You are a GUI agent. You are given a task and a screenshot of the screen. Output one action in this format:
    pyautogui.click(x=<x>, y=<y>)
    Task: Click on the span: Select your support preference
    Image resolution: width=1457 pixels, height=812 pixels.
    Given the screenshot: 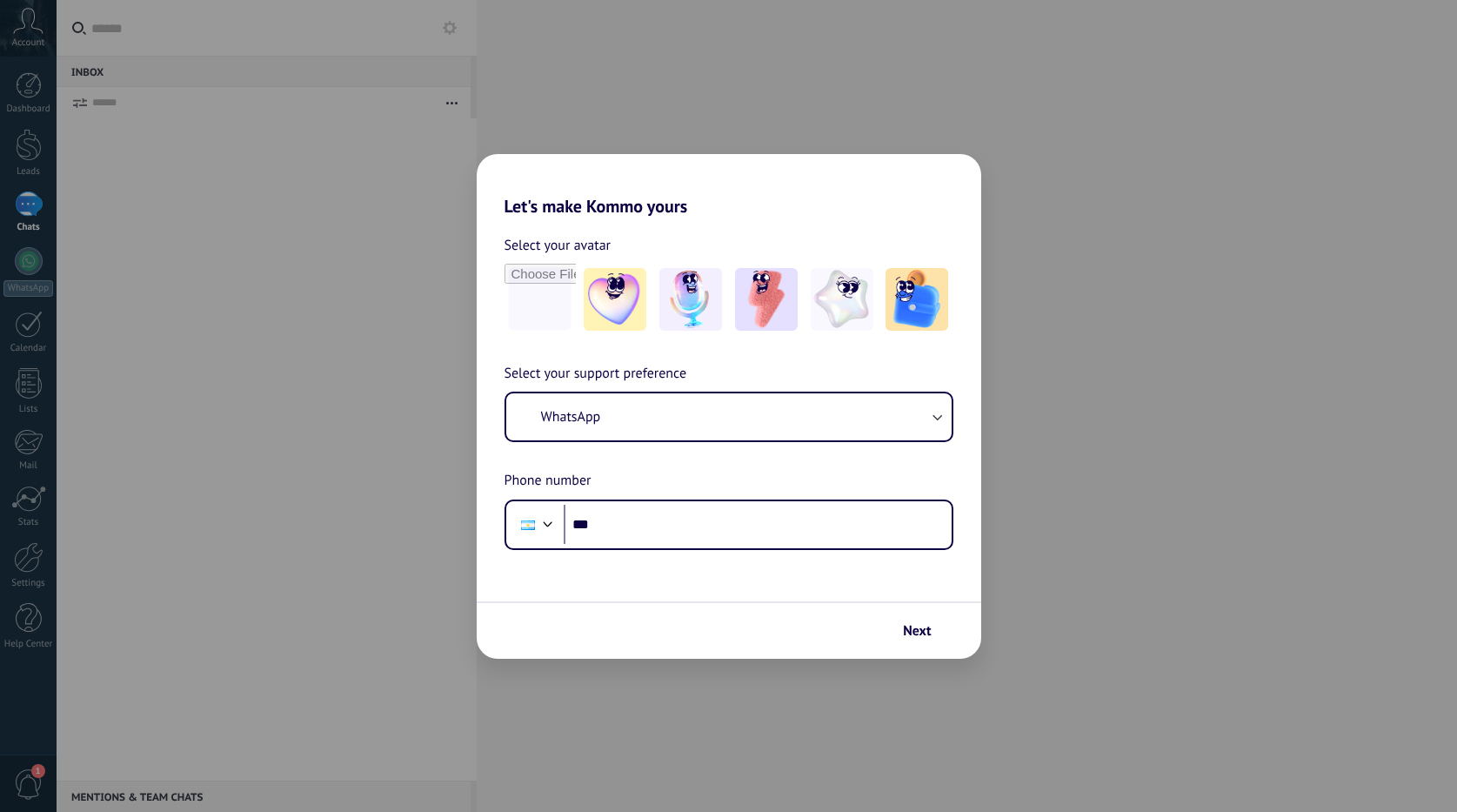 What is the action you would take?
    pyautogui.click(x=596, y=374)
    